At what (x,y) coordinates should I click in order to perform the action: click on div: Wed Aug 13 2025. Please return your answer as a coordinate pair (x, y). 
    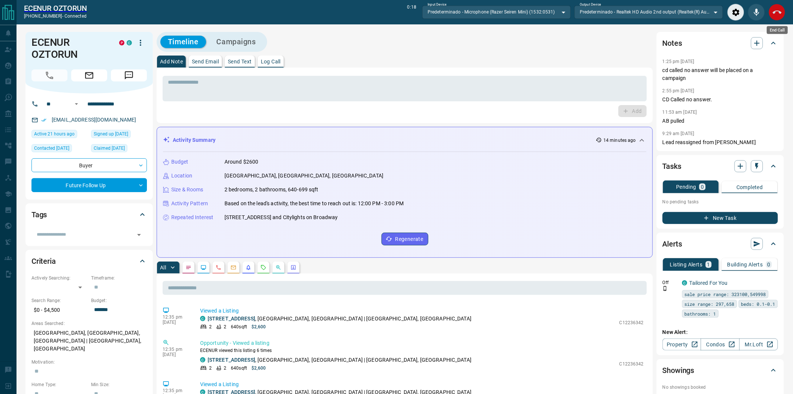
    Looking at the image, I should click on (59, 135).